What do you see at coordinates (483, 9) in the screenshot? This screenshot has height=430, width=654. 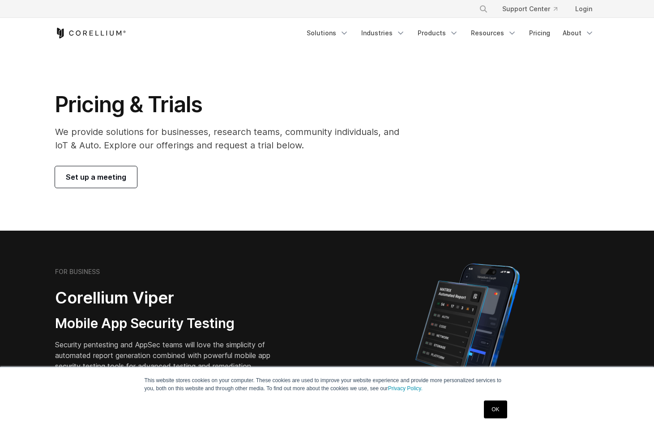 I see `button: Search` at bounding box center [483, 9].